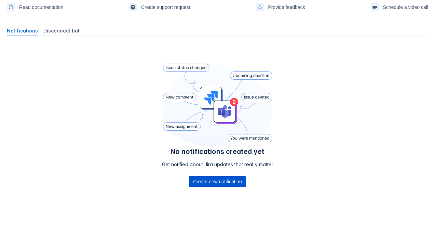 The height and width of the screenshot is (236, 435). I want to click on div: Button group, so click(217, 181).